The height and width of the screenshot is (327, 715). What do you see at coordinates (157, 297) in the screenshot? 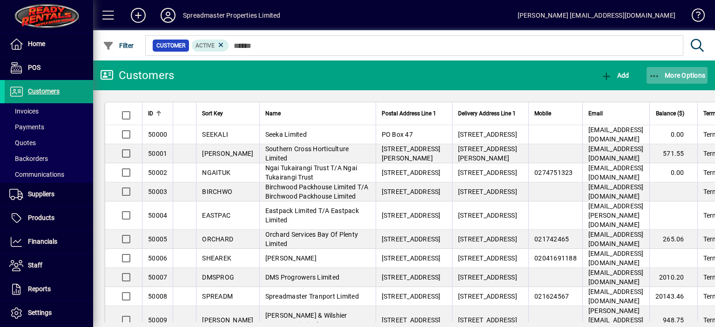
I see `span: 50008` at bounding box center [157, 297].